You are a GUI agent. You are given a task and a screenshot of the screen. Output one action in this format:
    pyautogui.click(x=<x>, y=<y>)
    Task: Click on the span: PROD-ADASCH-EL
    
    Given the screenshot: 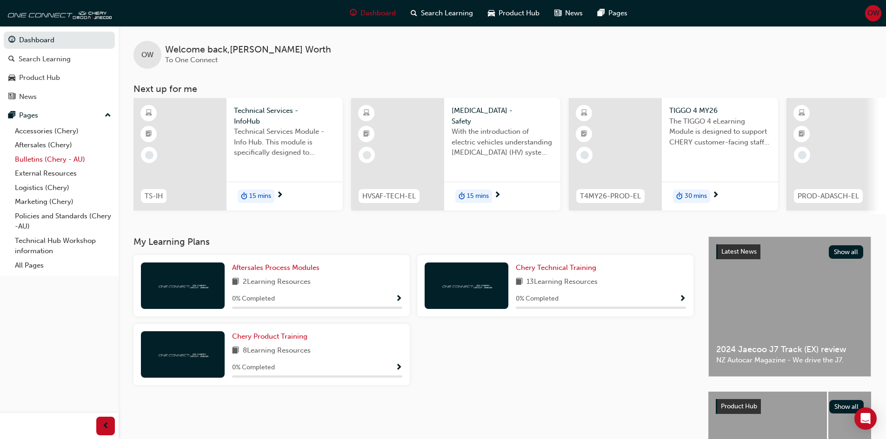 What is the action you would take?
    pyautogui.click(x=828, y=196)
    